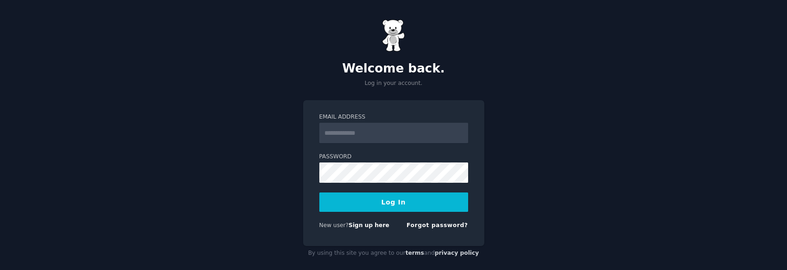 The height and width of the screenshot is (270, 787). Describe the element at coordinates (394, 157) in the screenshot. I see `label: Password` at that location.